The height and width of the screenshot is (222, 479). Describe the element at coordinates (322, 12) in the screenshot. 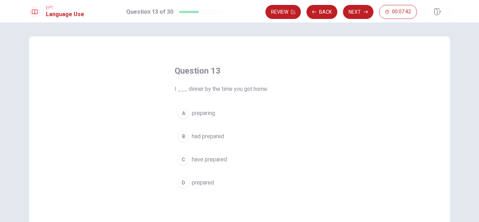

I see `button: Back` at that location.